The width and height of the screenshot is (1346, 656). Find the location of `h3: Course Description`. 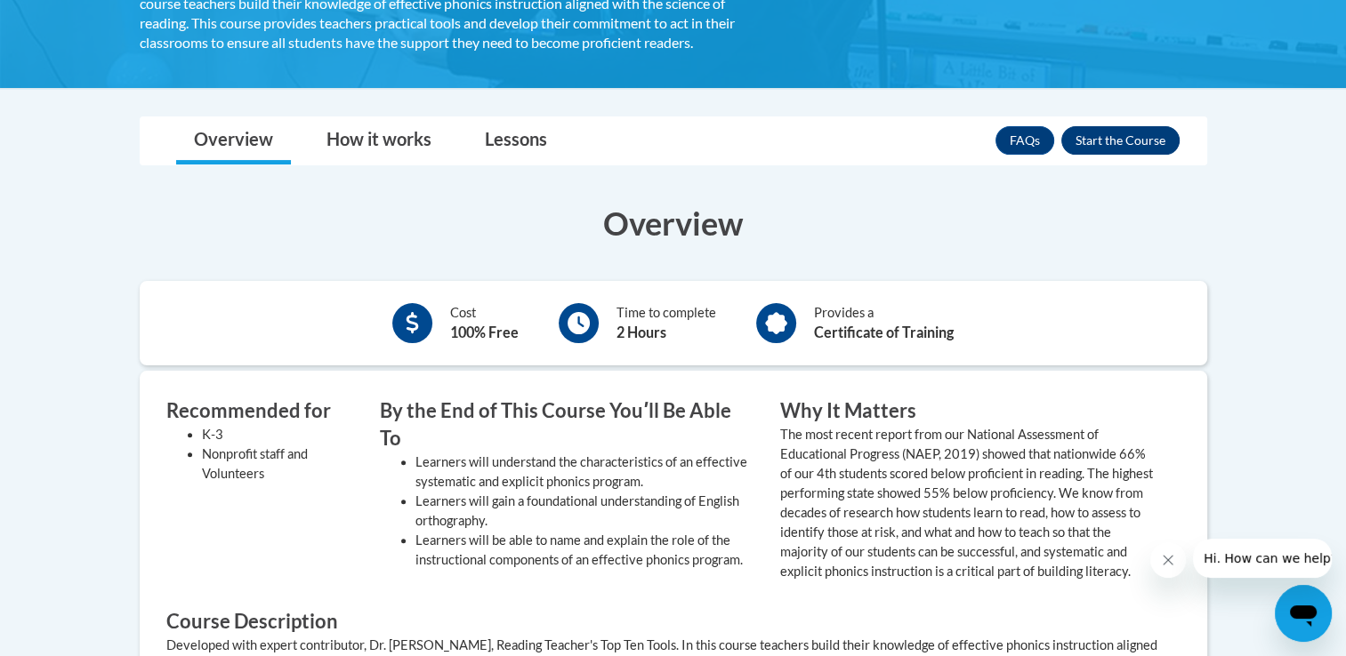

h3: Course Description is located at coordinates (673, 622).